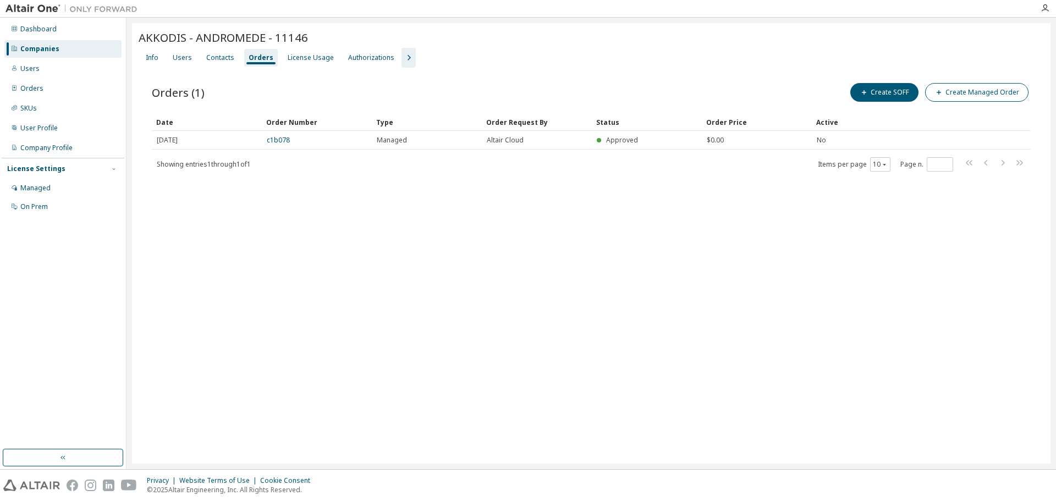  Describe the element at coordinates (220, 58) in the screenshot. I see `div: Contacts` at that location.